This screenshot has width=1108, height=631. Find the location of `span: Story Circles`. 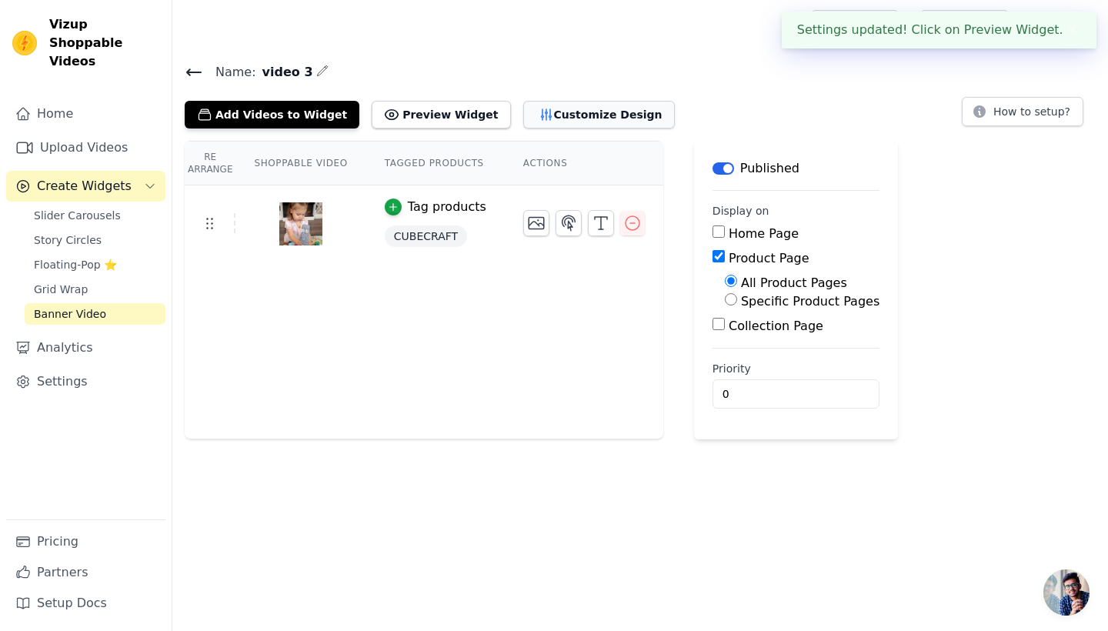

span: Story Circles is located at coordinates (68, 240).